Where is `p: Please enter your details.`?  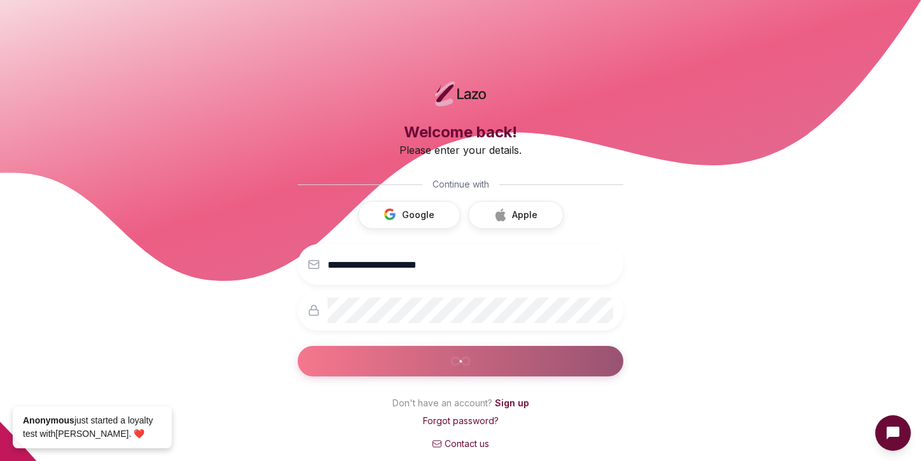 p: Please enter your details. is located at coordinates (461, 150).